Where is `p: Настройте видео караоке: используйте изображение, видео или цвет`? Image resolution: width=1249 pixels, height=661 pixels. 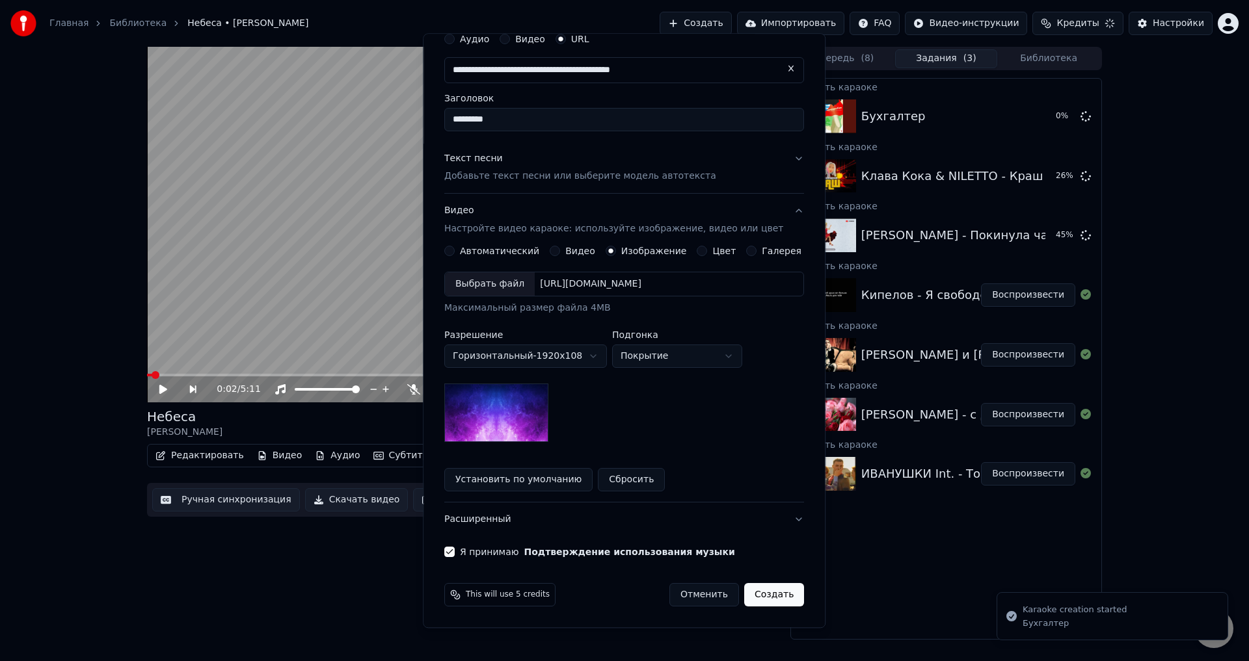
p: Настройте видео караоке: используйте изображение, видео или цвет is located at coordinates (613, 230).